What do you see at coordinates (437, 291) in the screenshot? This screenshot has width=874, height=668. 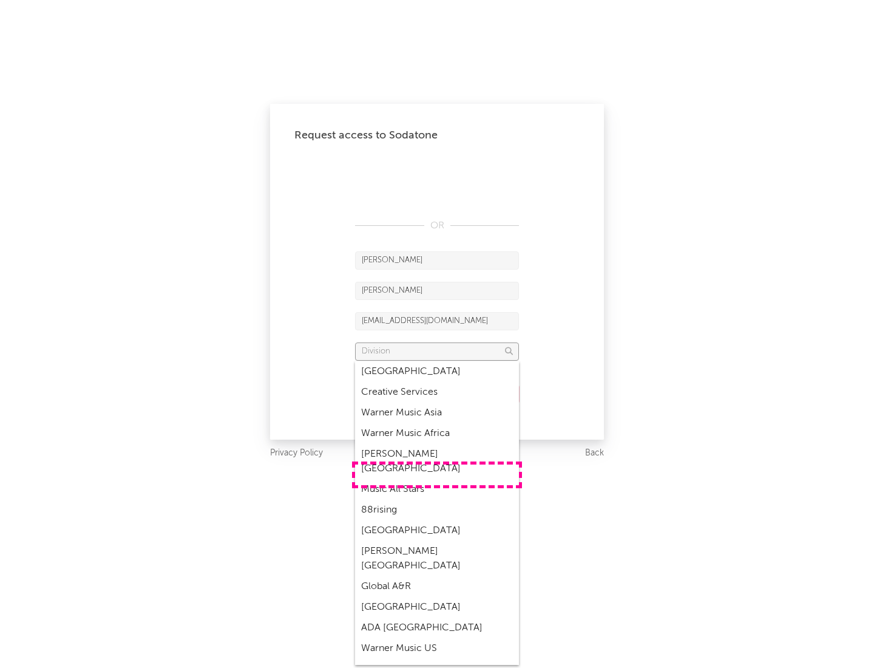 I see `input: Last Name` at bounding box center [437, 291].